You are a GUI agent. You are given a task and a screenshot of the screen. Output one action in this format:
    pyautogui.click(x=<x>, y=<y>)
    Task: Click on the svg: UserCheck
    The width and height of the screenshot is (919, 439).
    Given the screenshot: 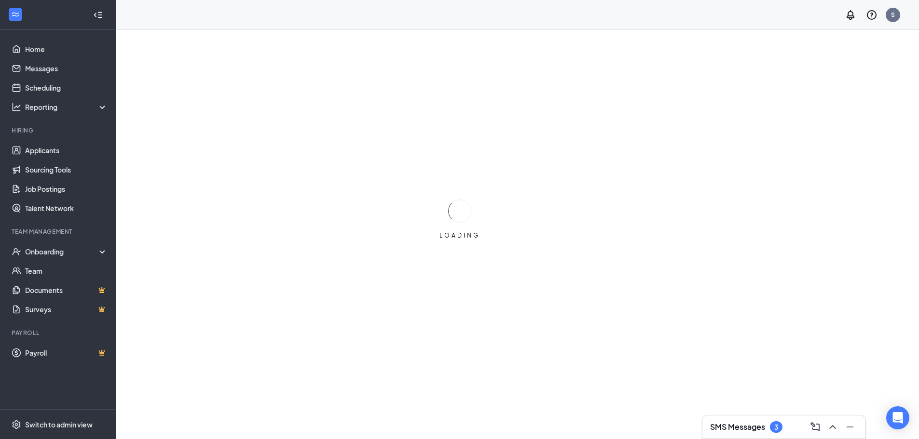 What is the action you would take?
    pyautogui.click(x=16, y=252)
    